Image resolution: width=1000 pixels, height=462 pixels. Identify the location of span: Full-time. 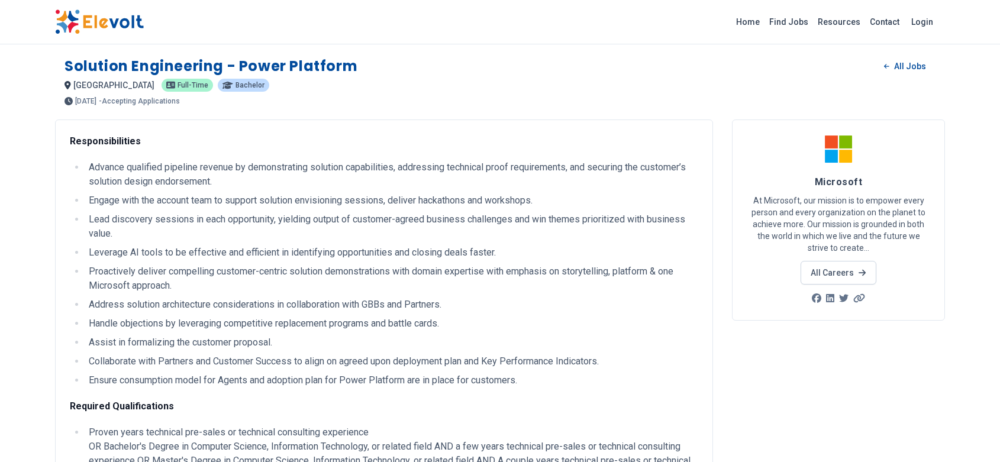
(193, 85).